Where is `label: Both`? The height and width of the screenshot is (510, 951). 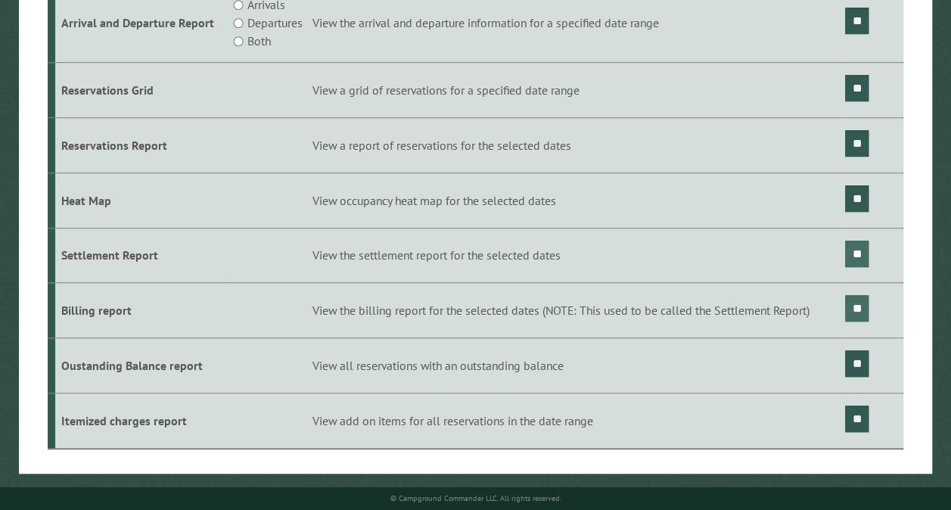 label: Both is located at coordinates (259, 41).